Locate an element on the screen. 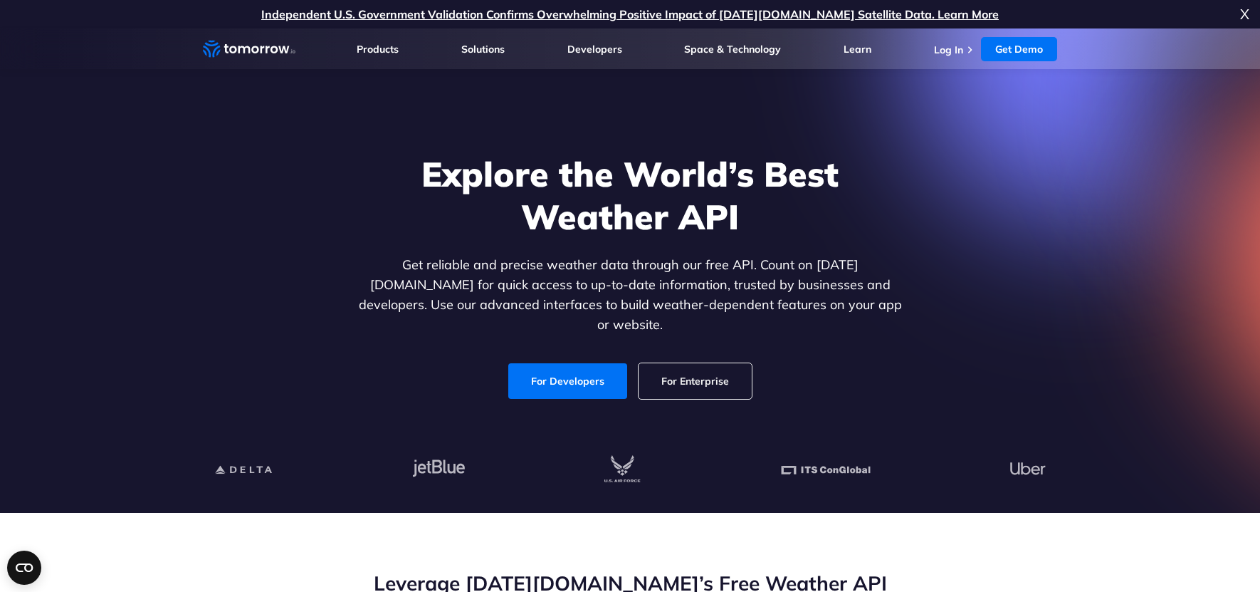 This screenshot has height=592, width=1260. a: Learn is located at coordinates (857, 49).